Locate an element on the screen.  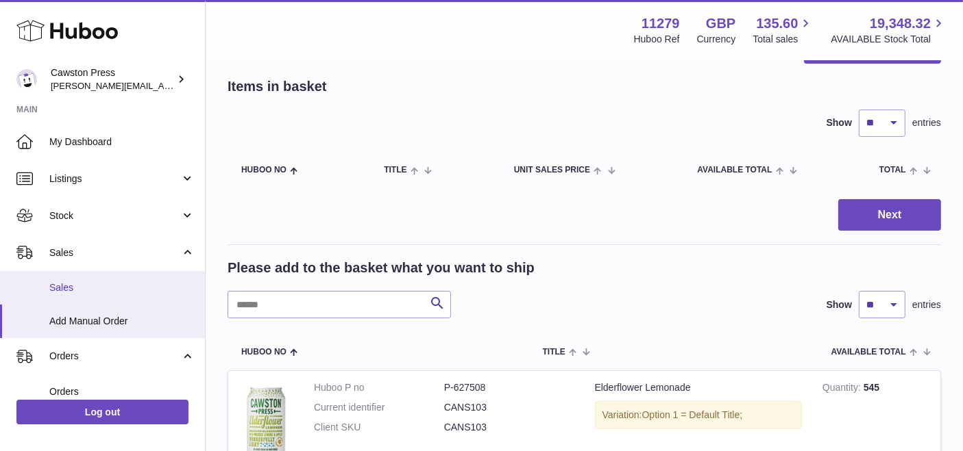
div: Huboo Ref is located at coordinates (656, 39).